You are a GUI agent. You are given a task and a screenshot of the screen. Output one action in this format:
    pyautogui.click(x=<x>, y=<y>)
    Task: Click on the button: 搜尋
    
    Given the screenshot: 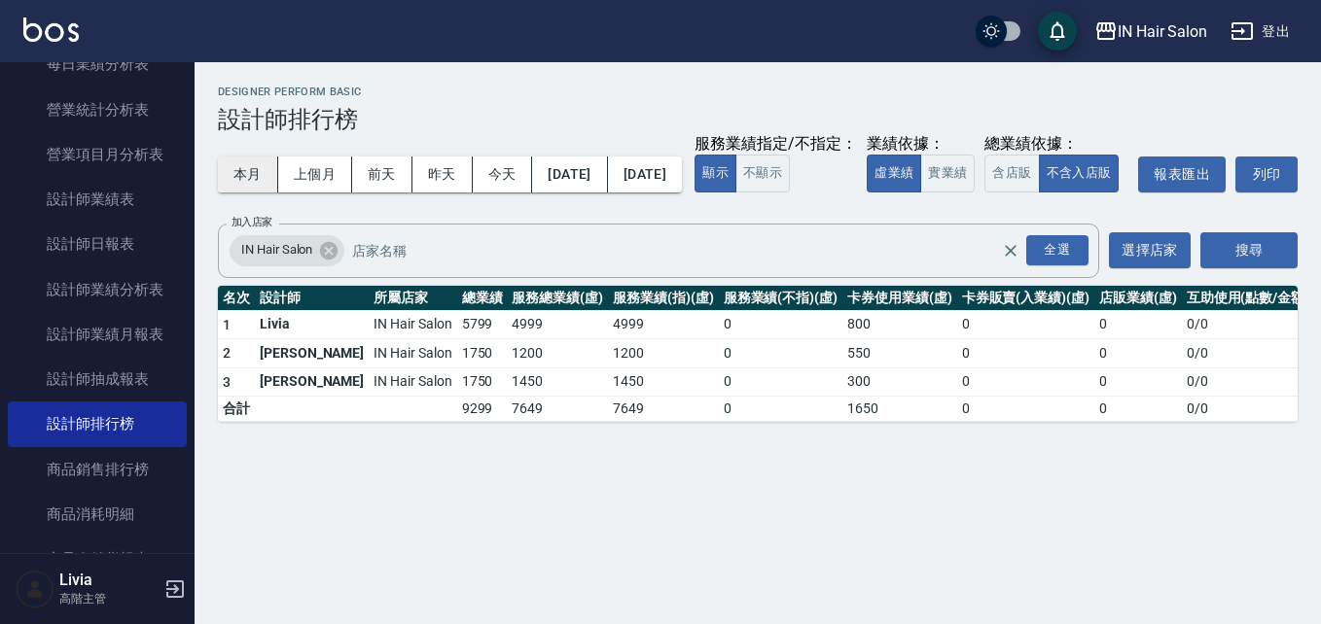 What is the action you would take?
    pyautogui.click(x=1249, y=250)
    